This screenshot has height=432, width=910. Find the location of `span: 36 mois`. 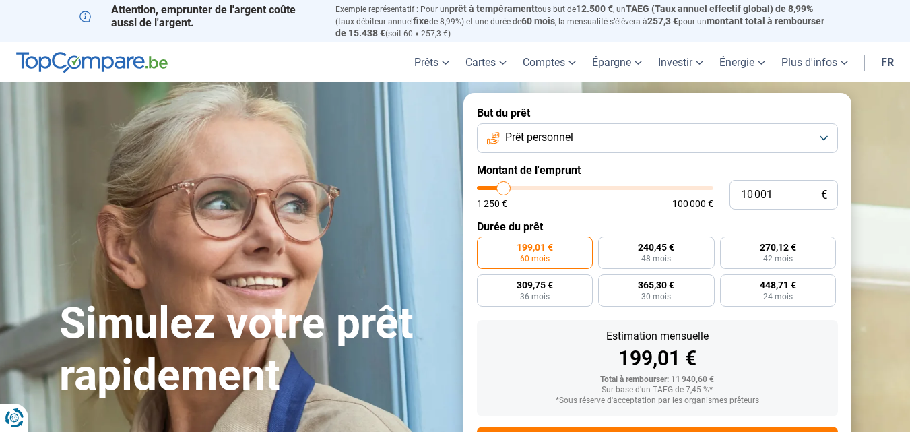

span: 36 mois is located at coordinates (535, 296).